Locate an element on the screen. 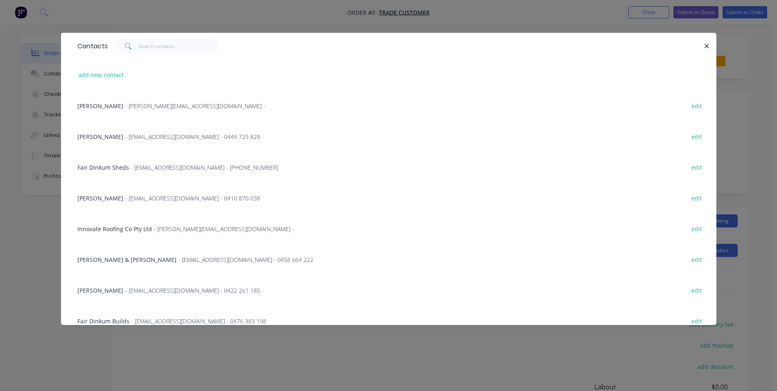 Image resolution: width=777 pixels, height=391 pixels. span: Fair Dinkum Sheds is located at coordinates (103, 167).